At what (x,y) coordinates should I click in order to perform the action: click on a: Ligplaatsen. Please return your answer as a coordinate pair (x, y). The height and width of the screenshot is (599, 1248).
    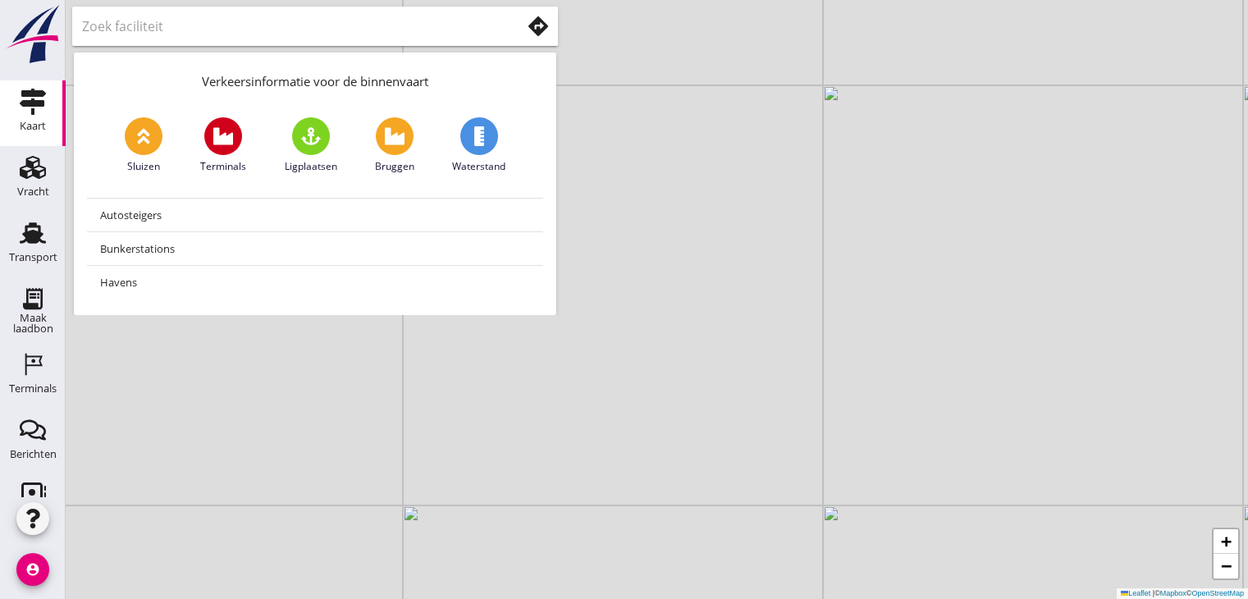
    Looking at the image, I should click on (311, 145).